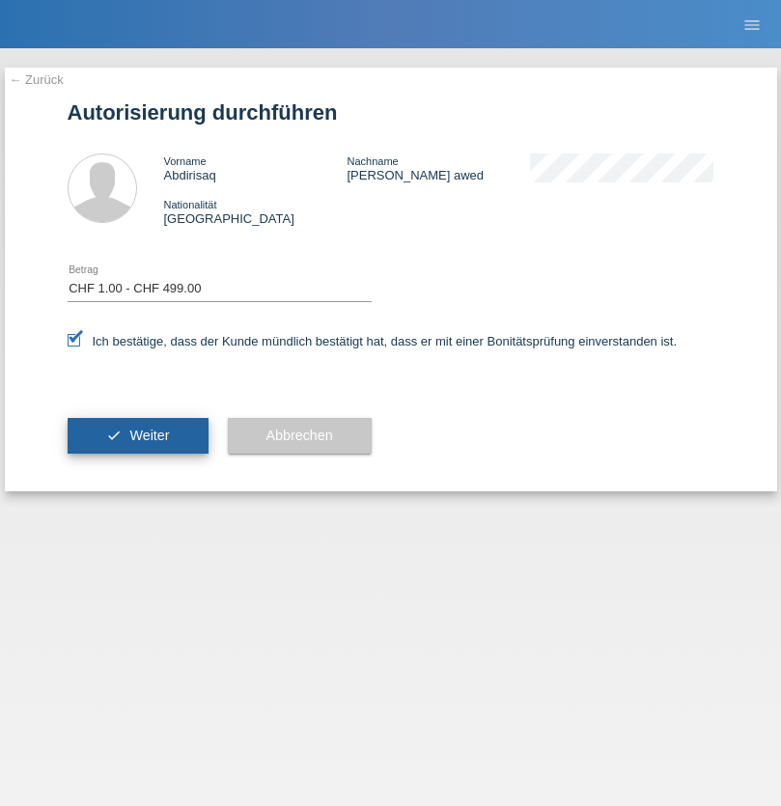 This screenshot has height=806, width=781. Describe the element at coordinates (138, 436) in the screenshot. I see `button: check Weiter` at that location.